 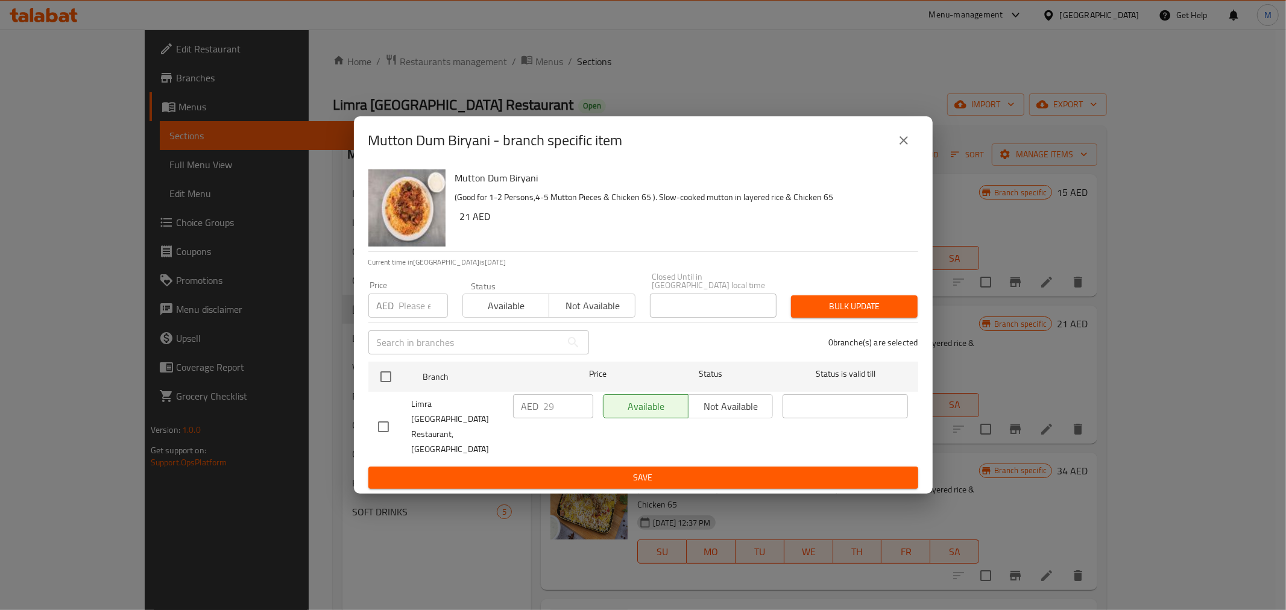 What do you see at coordinates (465, 343) in the screenshot?
I see `input: Search in branches` at bounding box center [465, 343].